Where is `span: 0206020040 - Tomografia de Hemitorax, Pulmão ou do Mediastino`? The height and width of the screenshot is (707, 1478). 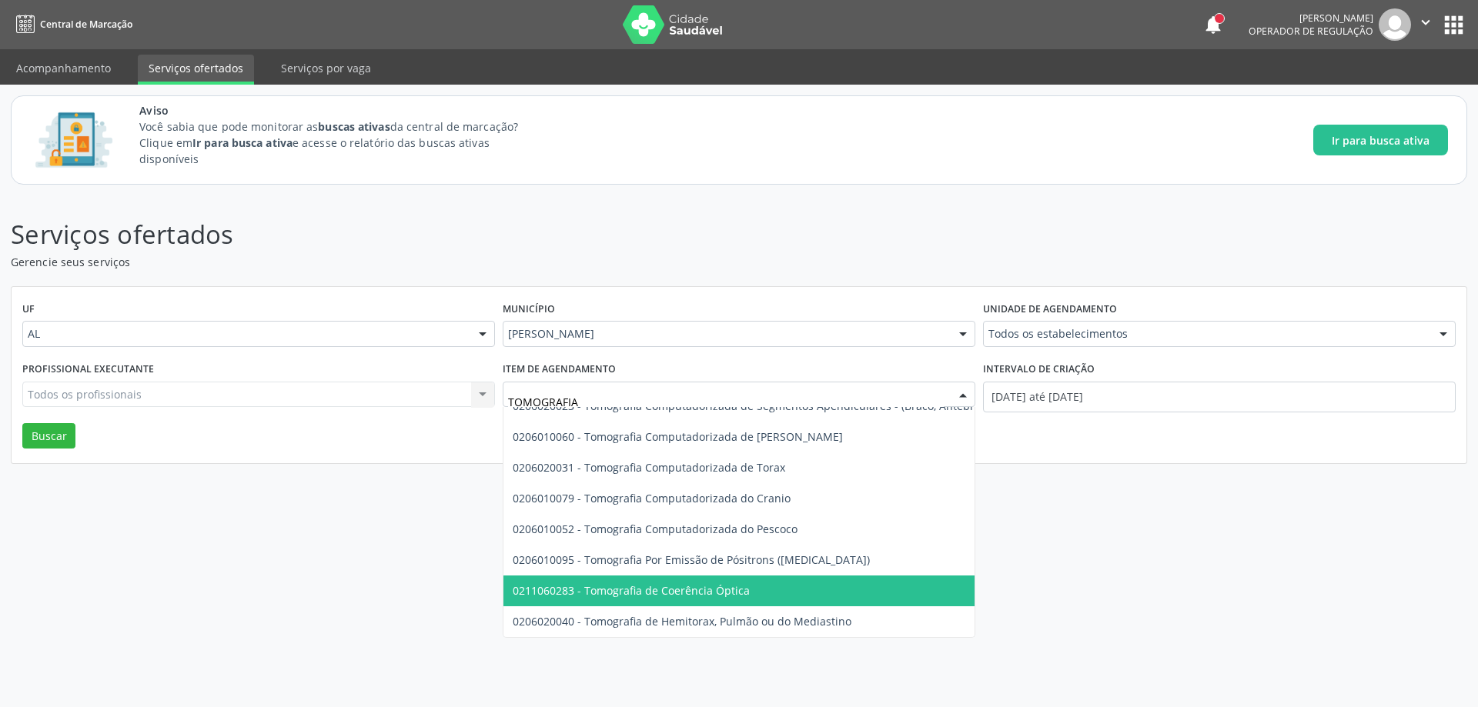 span: 0206020040 - Tomografia de Hemitorax, Pulmão ou do Mediastino is located at coordinates (682, 621).